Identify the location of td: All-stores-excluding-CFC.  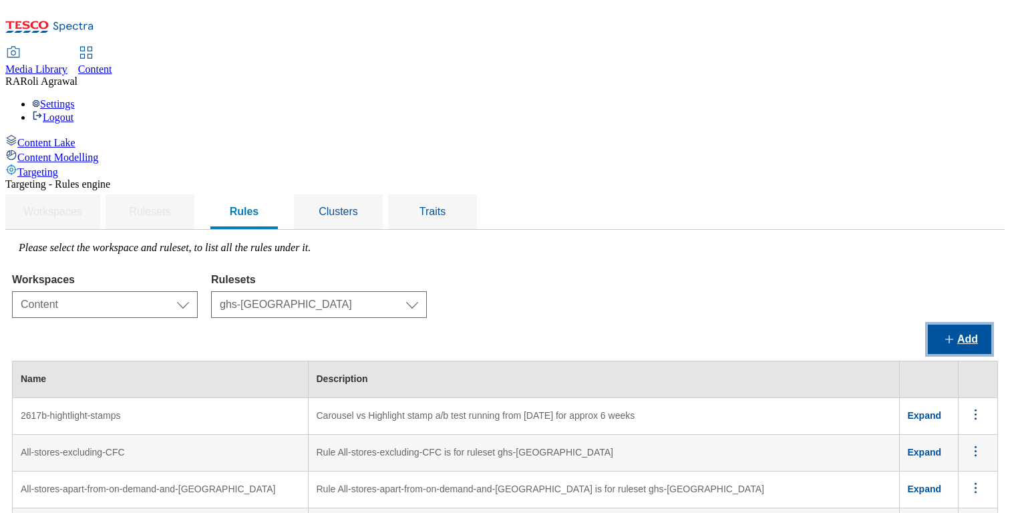
(160, 453).